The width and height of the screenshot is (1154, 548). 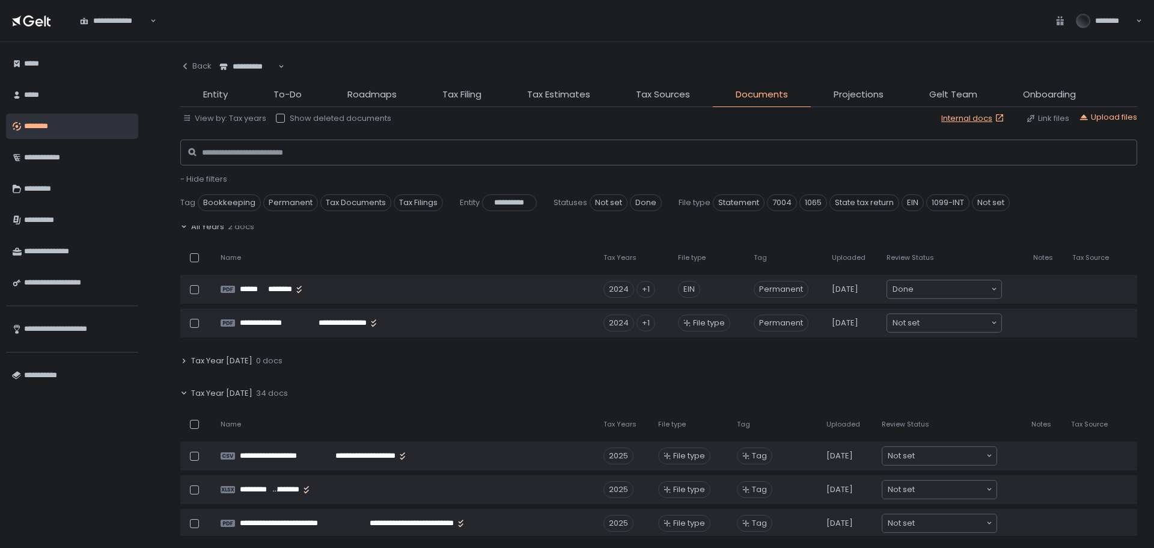 What do you see at coordinates (1048, 118) in the screenshot?
I see `div: Link files` at bounding box center [1048, 118].